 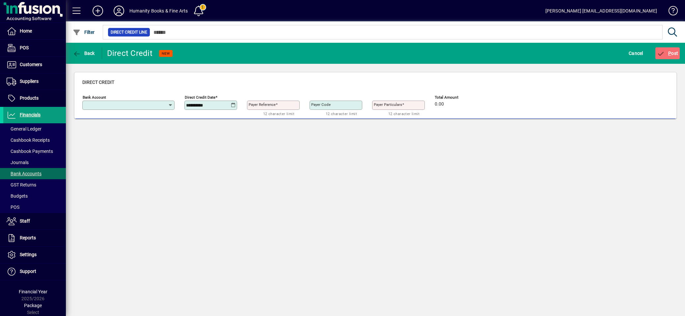 What do you see at coordinates (35, 31) in the screenshot?
I see `a: Home` at bounding box center [35, 31].